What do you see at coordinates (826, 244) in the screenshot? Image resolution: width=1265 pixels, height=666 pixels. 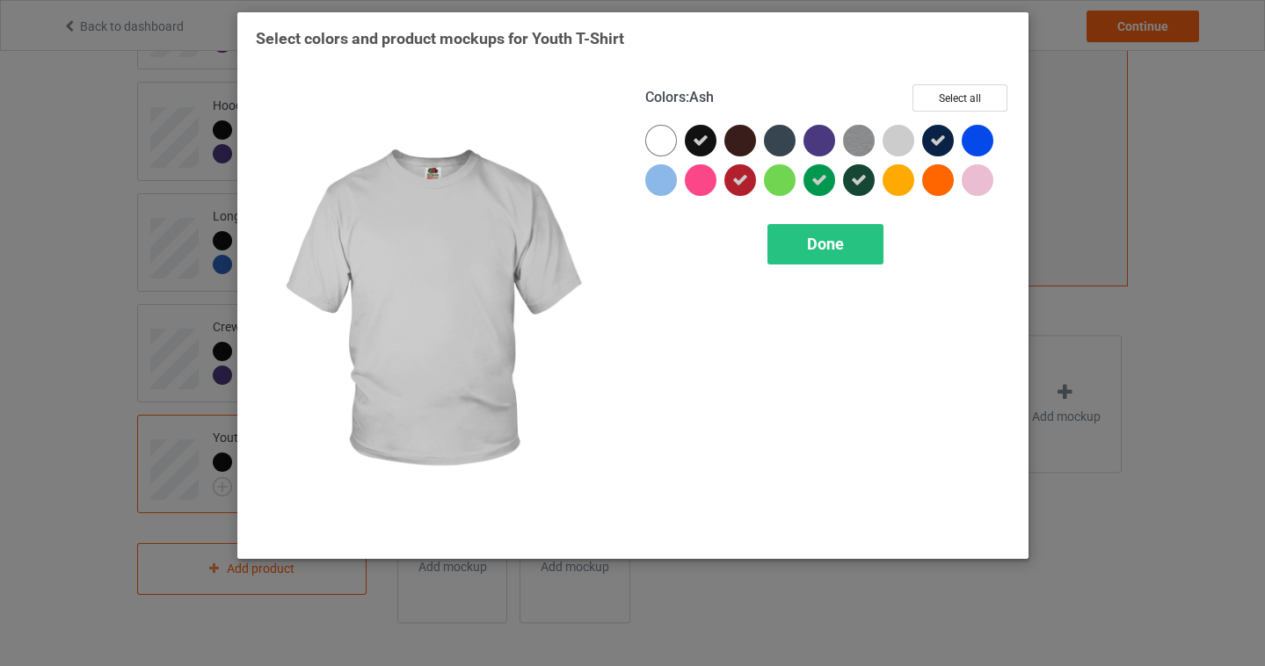 I see `span: Done` at bounding box center [826, 244].